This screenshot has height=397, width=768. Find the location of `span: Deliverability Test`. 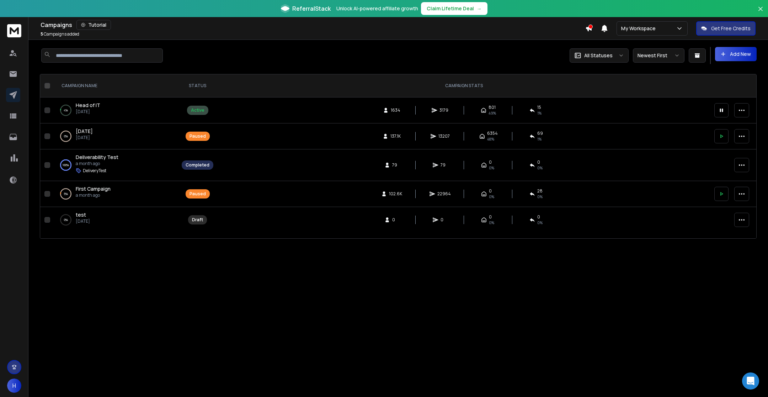

span: Deliverability Test is located at coordinates (97, 157).